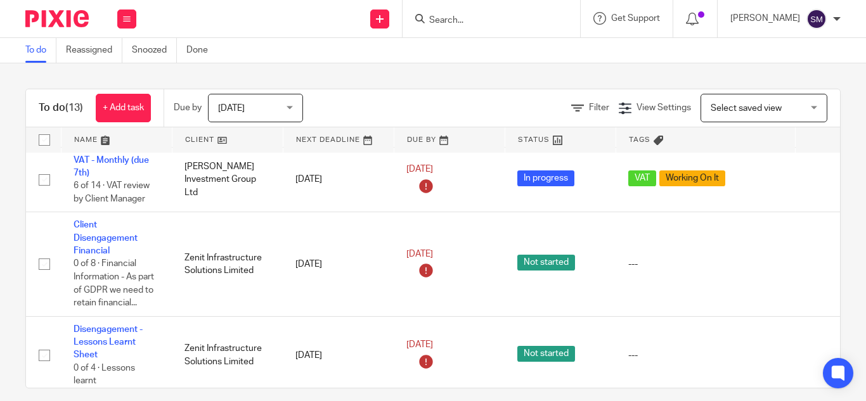  What do you see at coordinates (642, 178) in the screenshot?
I see `span: VAT` at bounding box center [642, 178].